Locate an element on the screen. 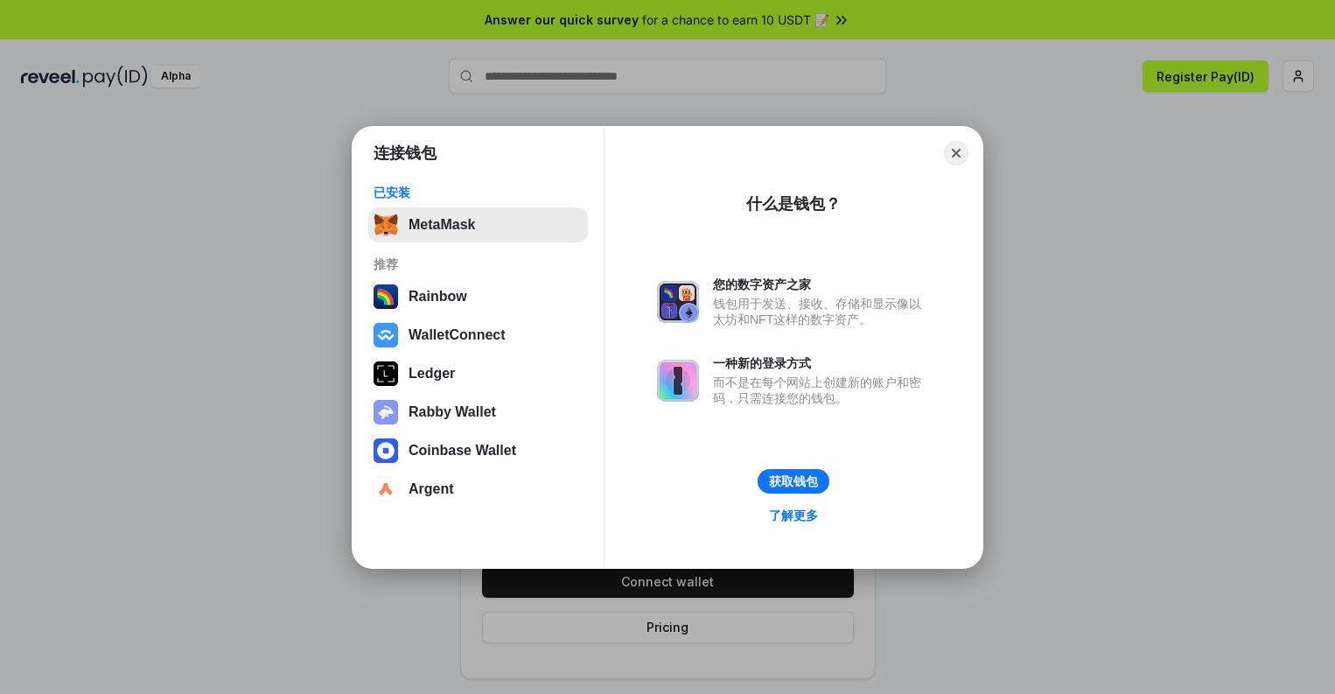 The width and height of the screenshot is (1335, 694). div: 推荐 is located at coordinates (478, 264).